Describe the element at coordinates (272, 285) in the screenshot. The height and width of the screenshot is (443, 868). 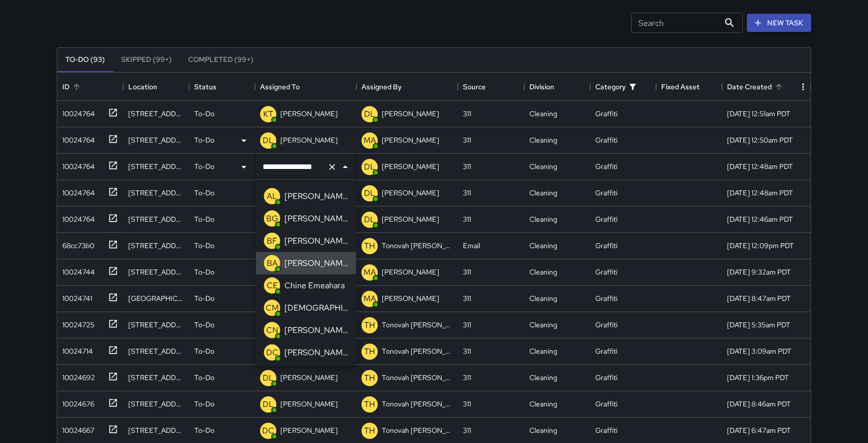
I see `p: CE` at that location.